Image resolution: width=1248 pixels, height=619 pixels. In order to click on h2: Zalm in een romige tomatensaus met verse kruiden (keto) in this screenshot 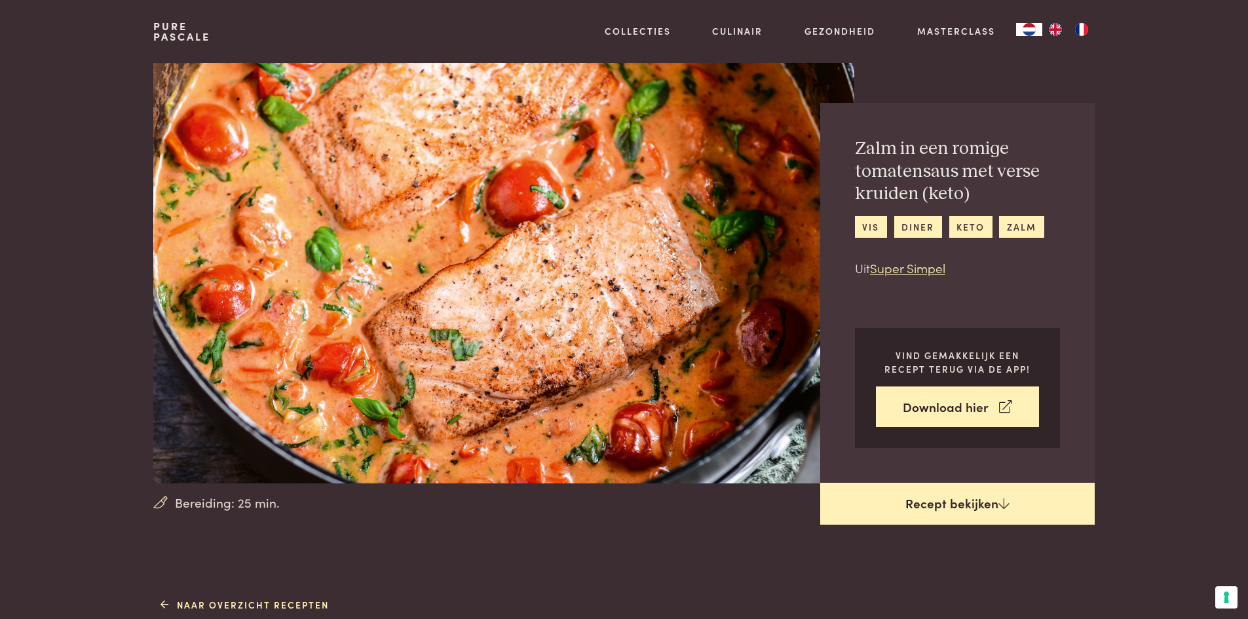, I will do `click(957, 172)`.